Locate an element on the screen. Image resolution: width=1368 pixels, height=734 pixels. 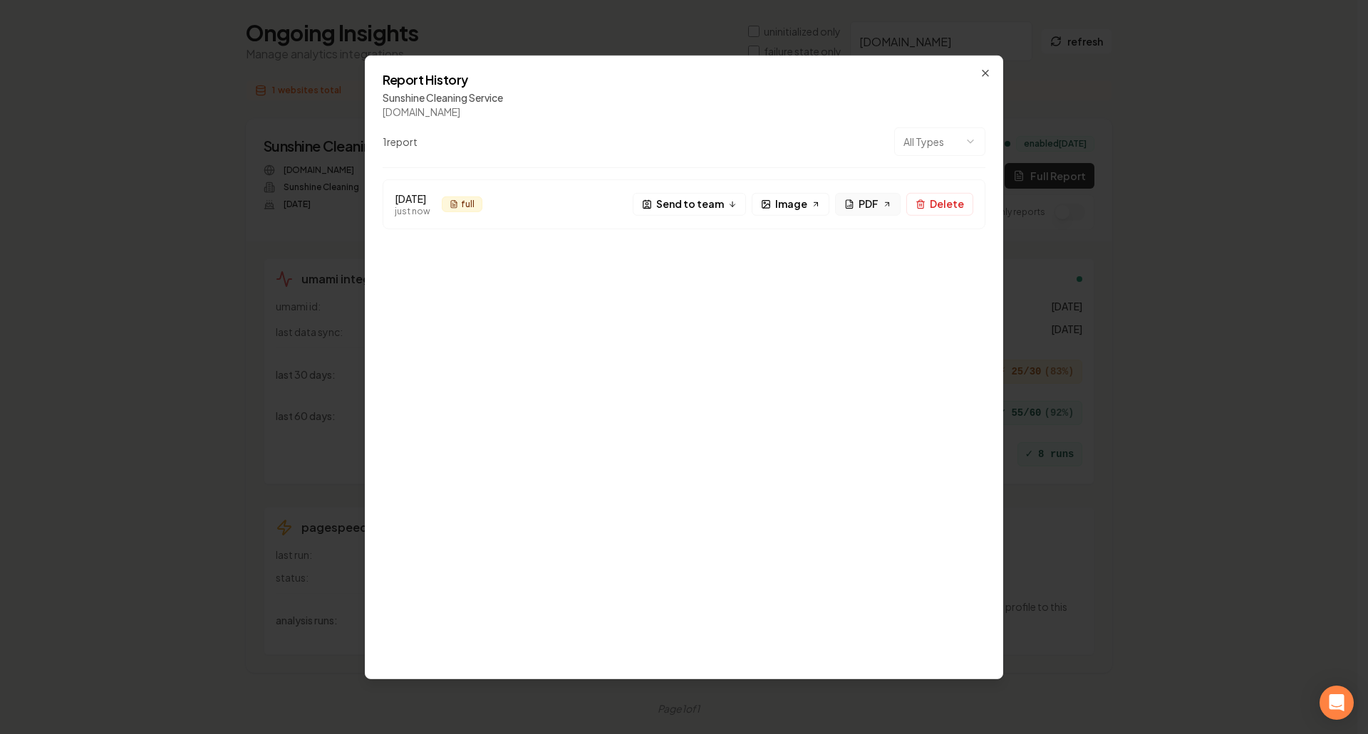
button: Send to team is located at coordinates (689, 204).